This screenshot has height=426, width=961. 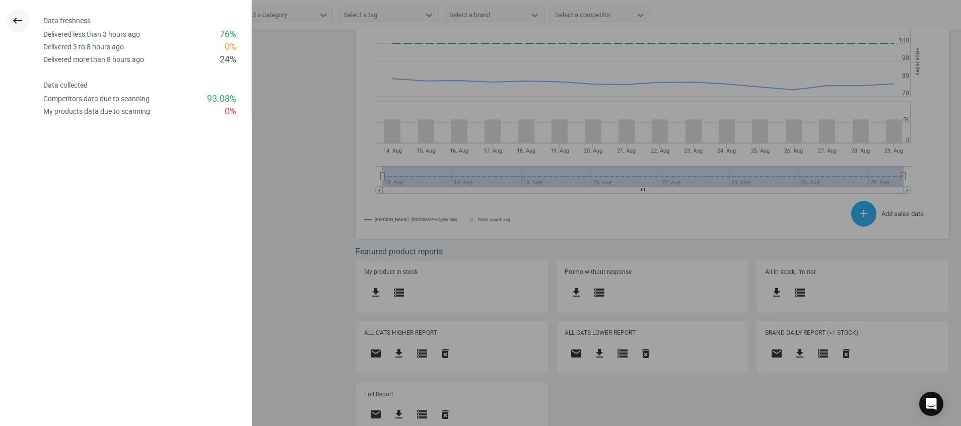 What do you see at coordinates (228, 59) in the screenshot?
I see `div: 24 %` at bounding box center [228, 59].